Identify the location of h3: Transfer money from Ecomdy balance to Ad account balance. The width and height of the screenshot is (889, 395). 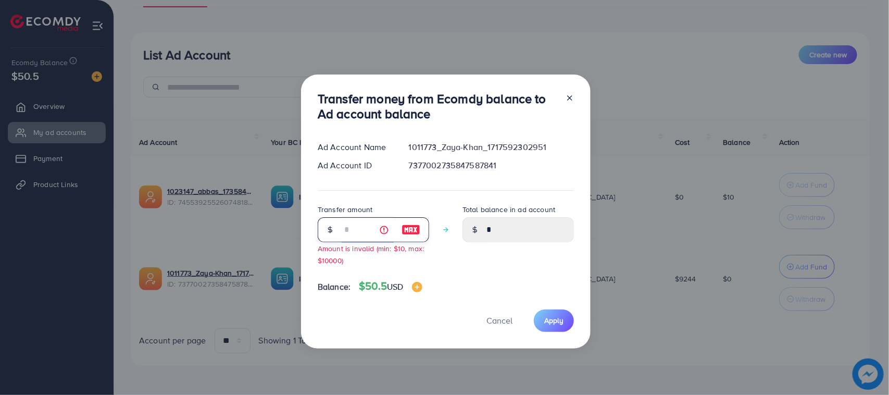
(437, 106).